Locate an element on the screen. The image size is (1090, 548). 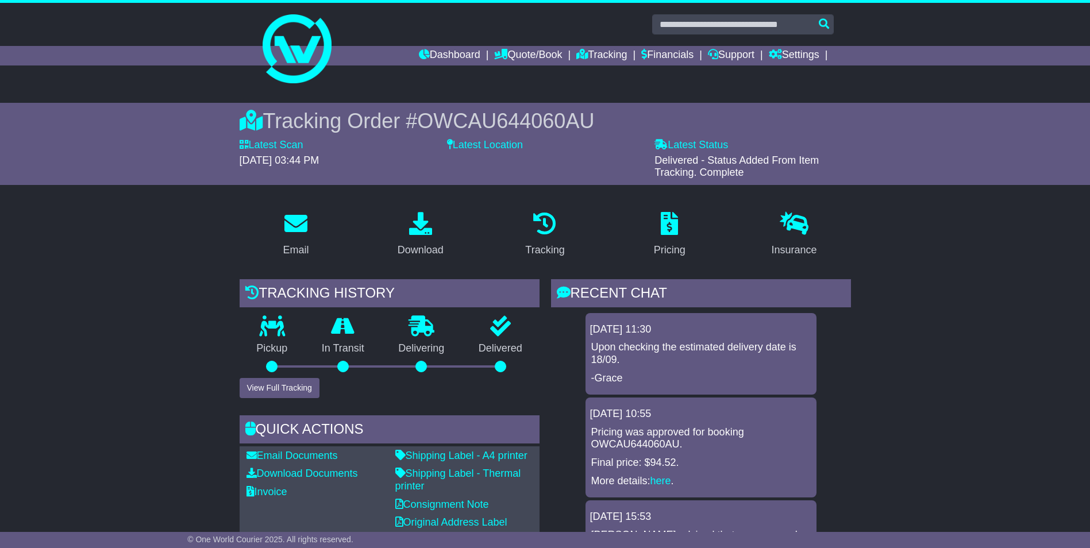
div: Tracking history is located at coordinates (390, 295).